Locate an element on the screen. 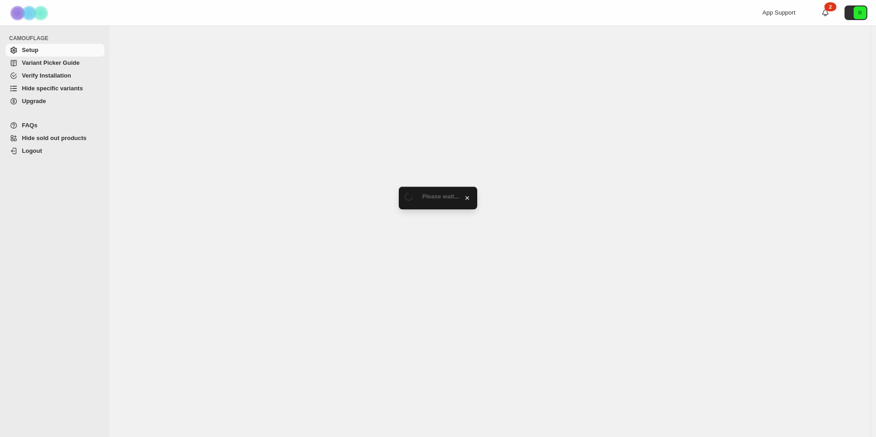  a: Logout is located at coordinates (55, 151).